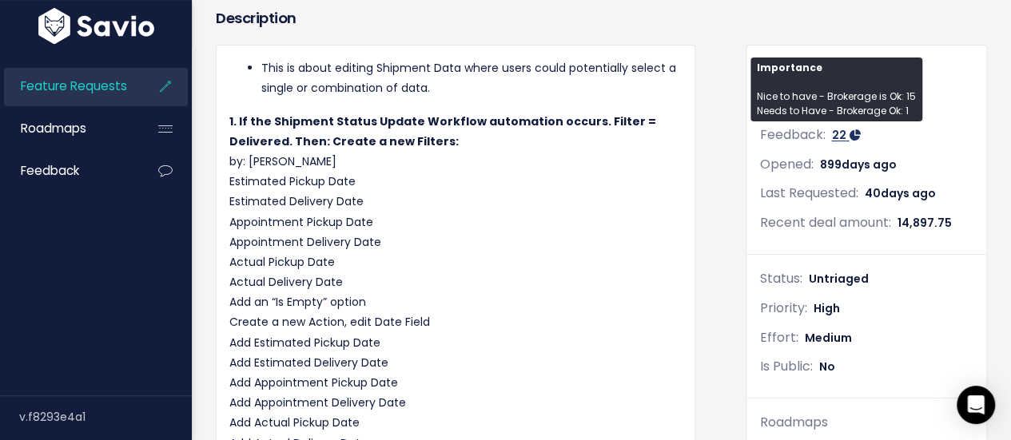 The height and width of the screenshot is (440, 1011). What do you see at coordinates (472, 78) in the screenshot?
I see `li: This is about editing Shipment Data where users could potentially select a single or combination ...` at bounding box center [472, 78].